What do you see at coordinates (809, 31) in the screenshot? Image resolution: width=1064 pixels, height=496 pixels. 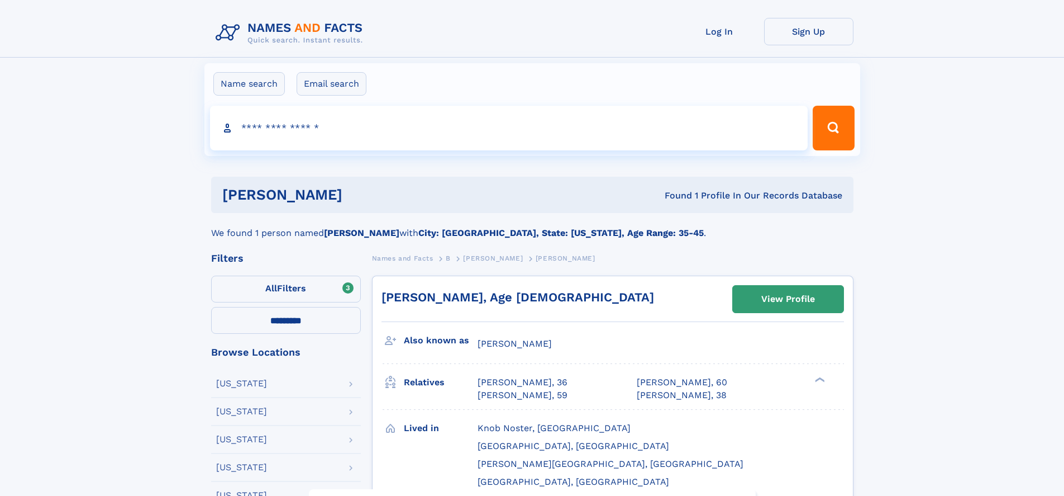 I see `a: Sign Up` at bounding box center [809, 31].